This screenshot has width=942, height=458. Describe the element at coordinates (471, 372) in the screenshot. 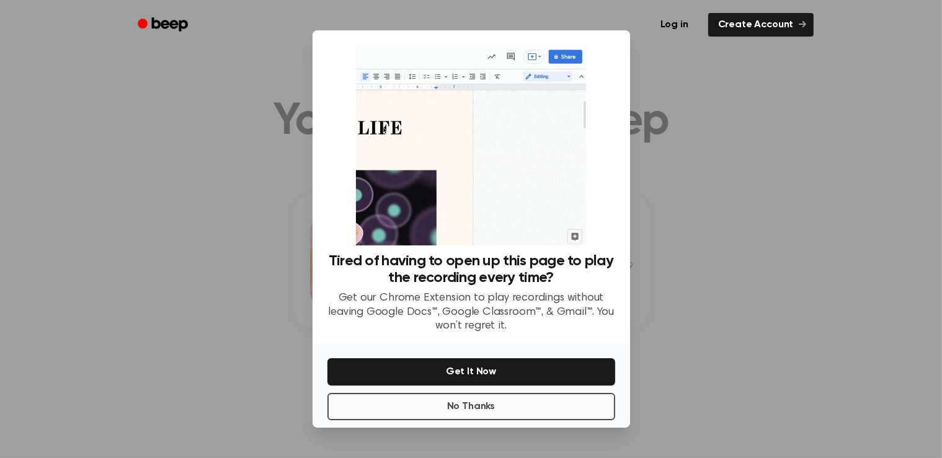

I see `button: Get It Now` at that location.